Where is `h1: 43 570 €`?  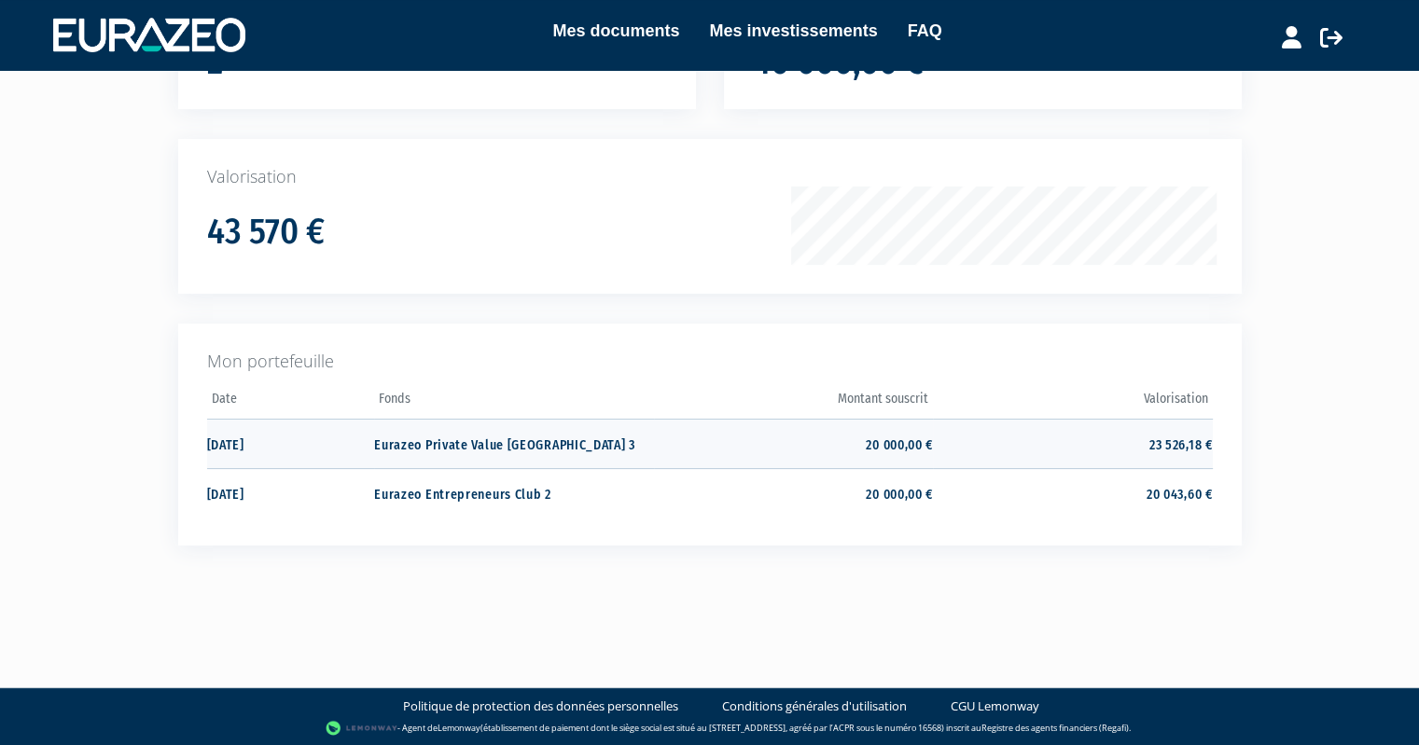 h1: 43 570 € is located at coordinates (266, 232).